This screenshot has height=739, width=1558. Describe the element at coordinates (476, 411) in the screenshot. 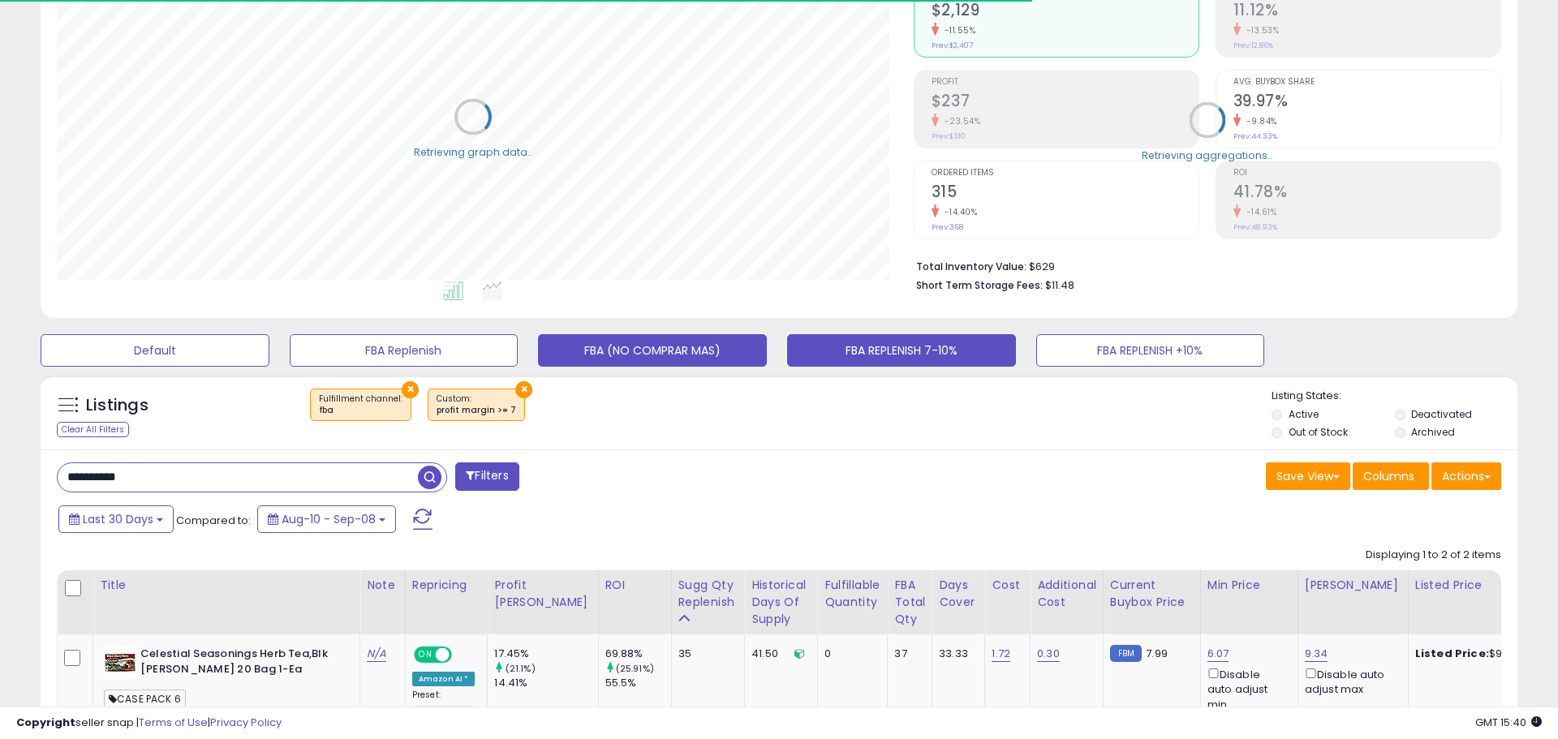

I see `div: profit margin >= 7` at that location.